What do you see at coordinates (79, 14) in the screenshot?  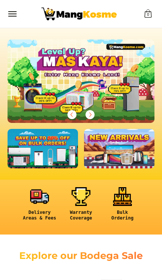 I see `img: Mang Kosme: Your Home Appliances Warehouse Sale Partner!` at bounding box center [79, 14].